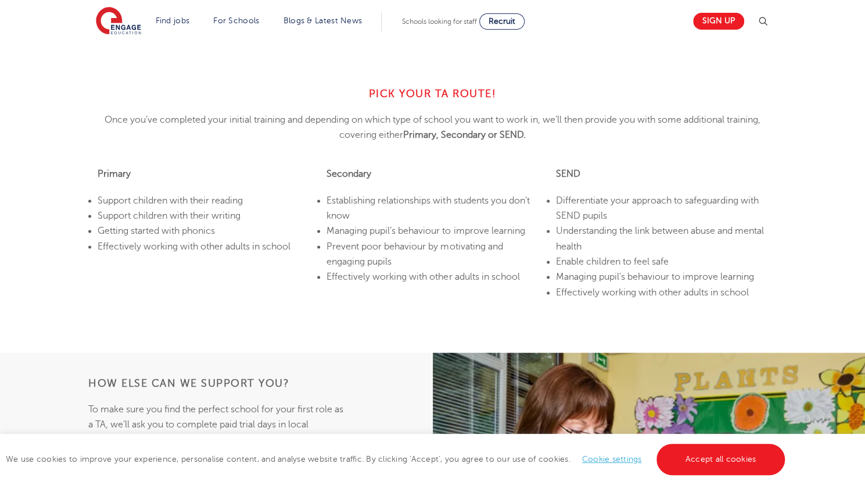 The width and height of the screenshot is (865, 485). What do you see at coordinates (502, 21) in the screenshot?
I see `a: Recruit` at bounding box center [502, 21].